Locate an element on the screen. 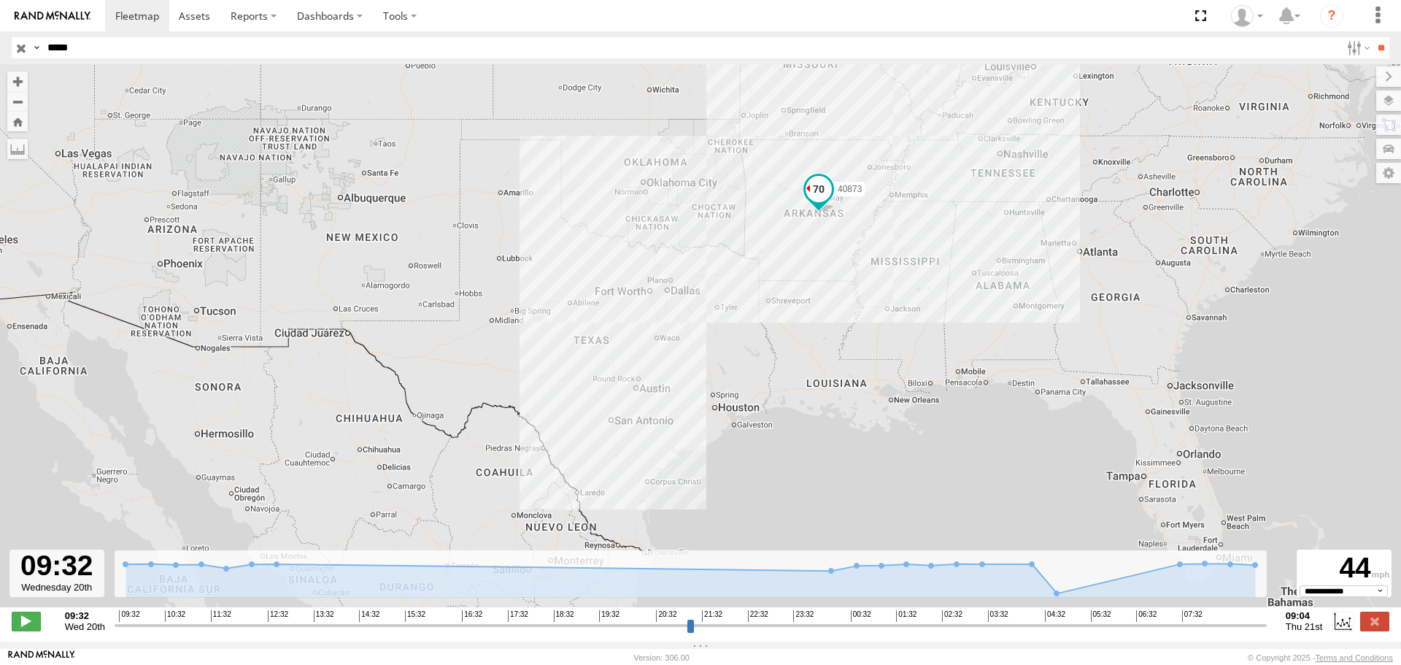  label: Search Query is located at coordinates (36, 47).